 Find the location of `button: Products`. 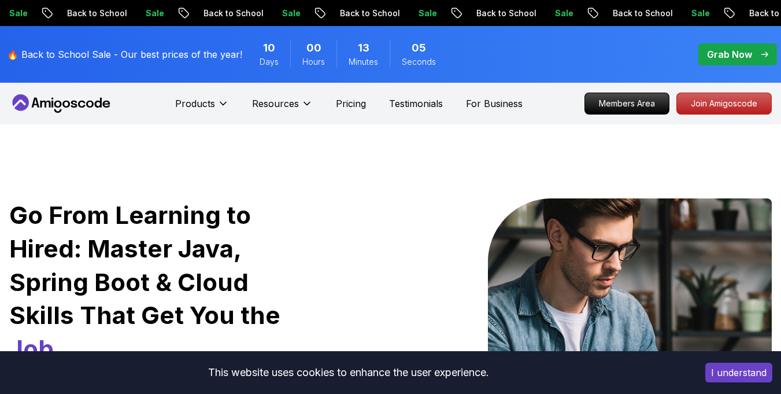

button: Products is located at coordinates (202, 108).